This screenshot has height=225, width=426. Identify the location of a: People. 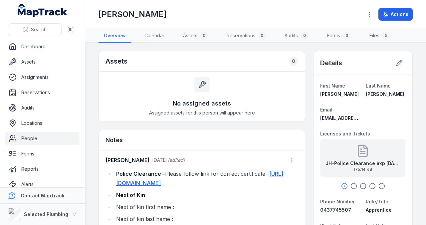
(42, 138).